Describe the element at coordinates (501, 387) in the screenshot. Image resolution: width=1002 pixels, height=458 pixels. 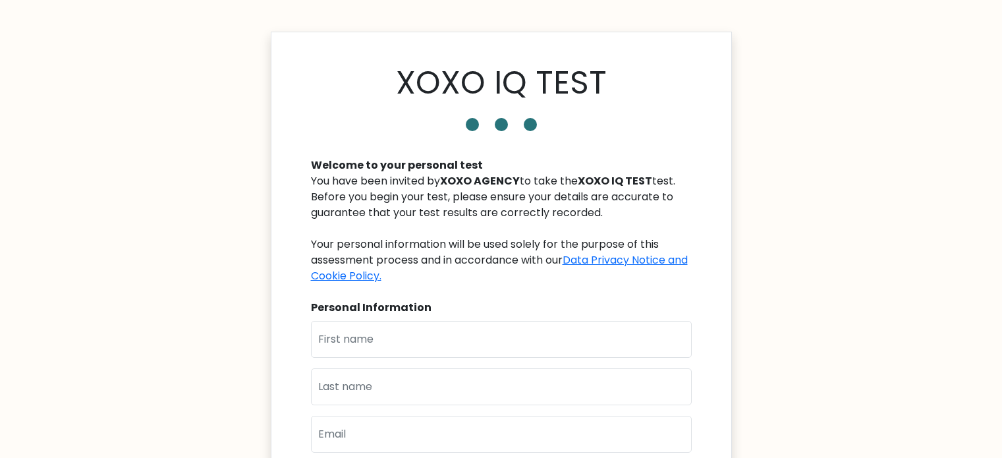
I see `input: Last name` at that location.